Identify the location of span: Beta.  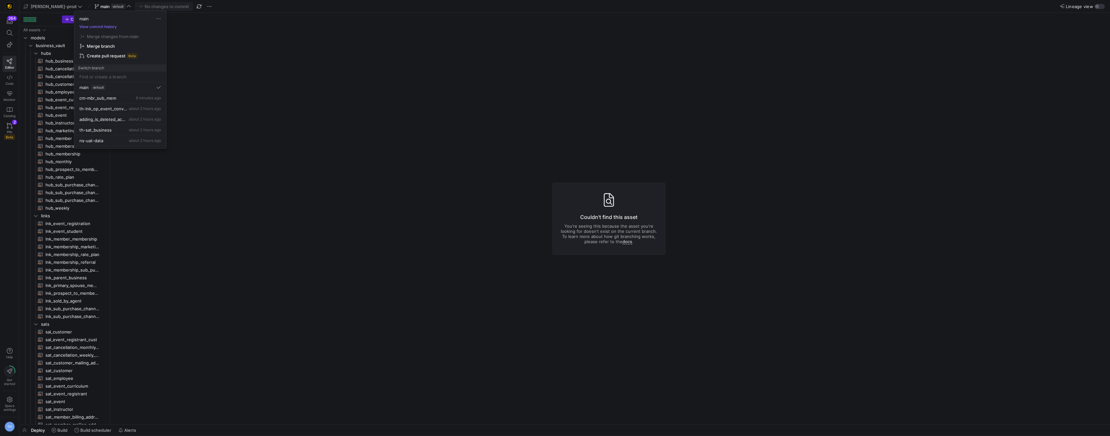
(132, 56).